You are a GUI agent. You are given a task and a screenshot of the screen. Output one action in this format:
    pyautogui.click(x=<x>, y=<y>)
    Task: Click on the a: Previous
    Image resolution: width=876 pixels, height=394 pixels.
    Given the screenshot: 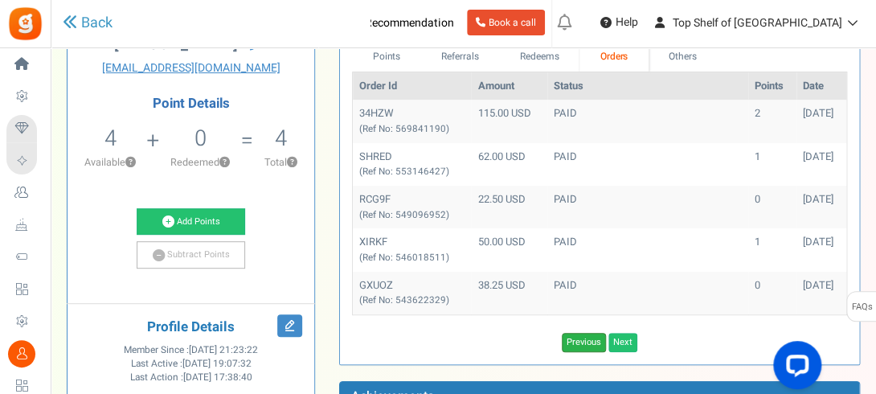 What is the action you would take?
    pyautogui.click(x=584, y=342)
    